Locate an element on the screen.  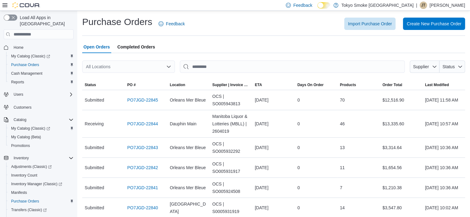
button: Cash Management is located at coordinates (41, 74).